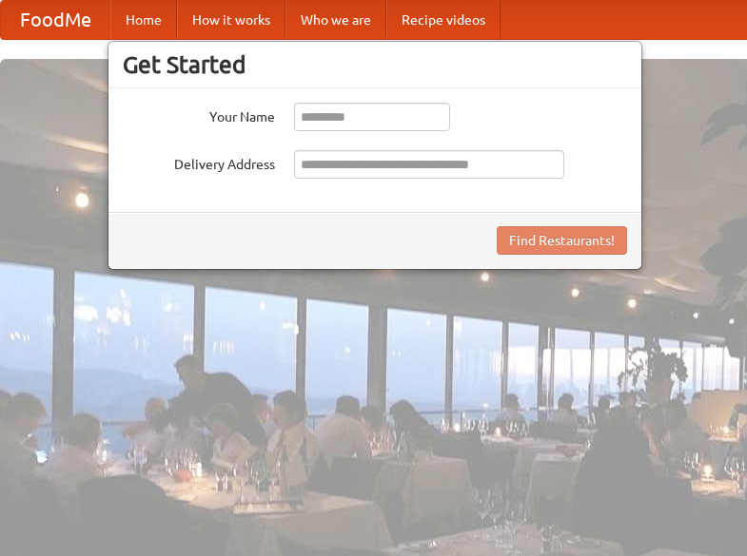 The image size is (747, 556). Describe the element at coordinates (199, 162) in the screenshot. I see `label: Delivery Address` at that location.